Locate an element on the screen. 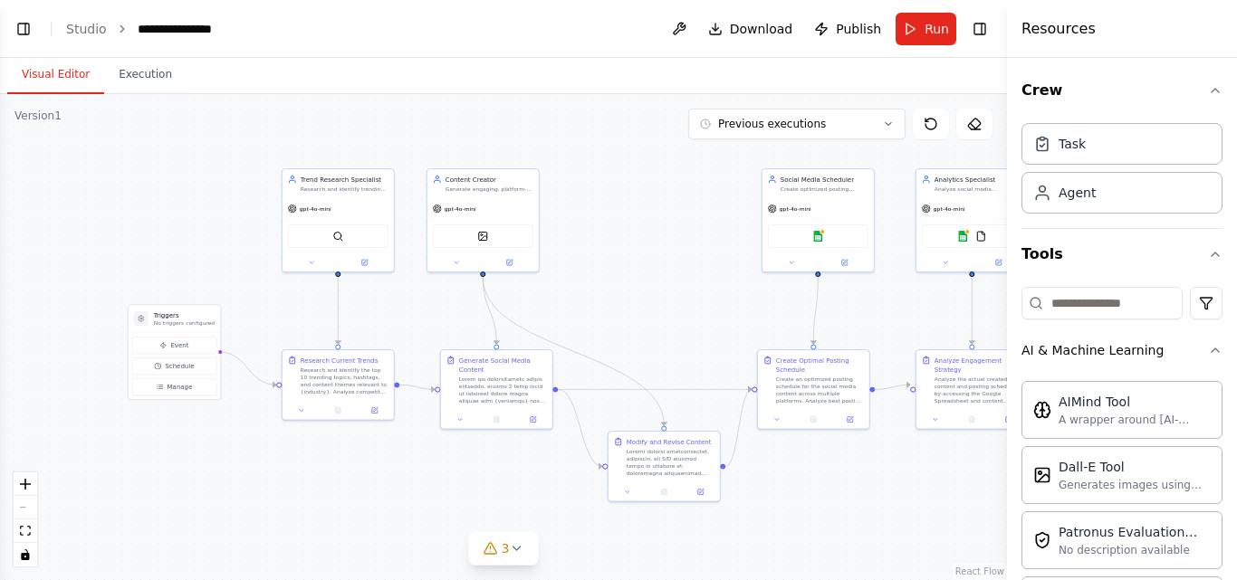 The image size is (1237, 580). g: Edge from 2cb250a4-593b-4061-9e0c-546e32db17c7 to 903203a8-c918-4424-9fdf-a185e421b817 is located at coordinates (489, 311).